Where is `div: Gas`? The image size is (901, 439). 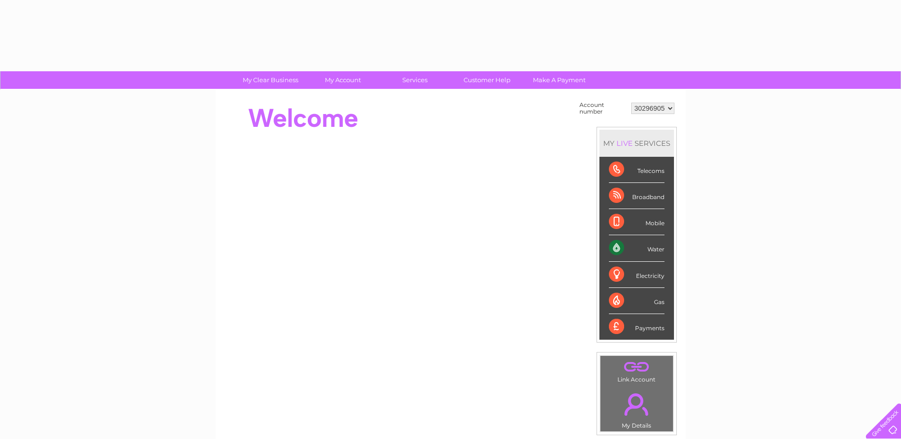
div: Gas is located at coordinates (636, 301).